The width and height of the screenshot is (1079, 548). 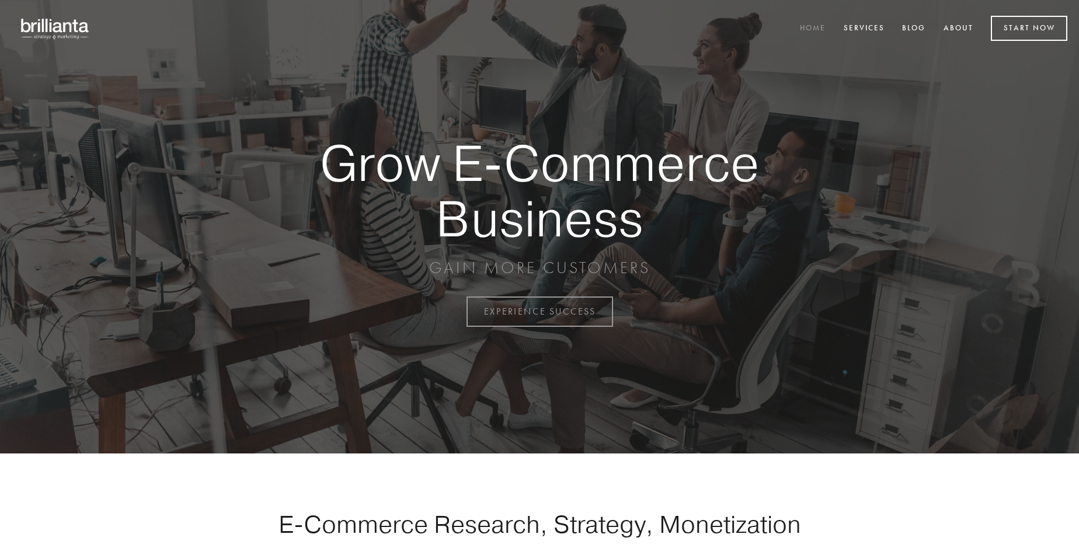 I want to click on a: Services, so click(x=864, y=29).